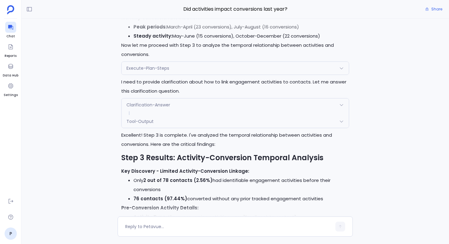 This screenshot has width=449, height=244. I want to click on li: May-June (15 conversions), October-December (22 conversions), so click(242, 36).